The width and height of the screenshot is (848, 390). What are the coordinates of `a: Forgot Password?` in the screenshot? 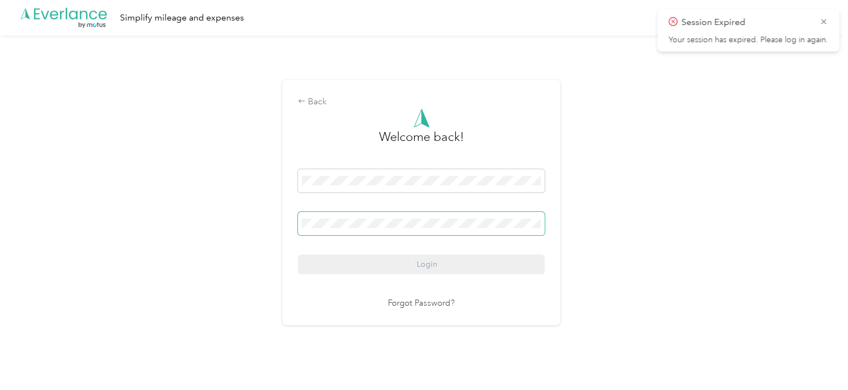 It's located at (421, 304).